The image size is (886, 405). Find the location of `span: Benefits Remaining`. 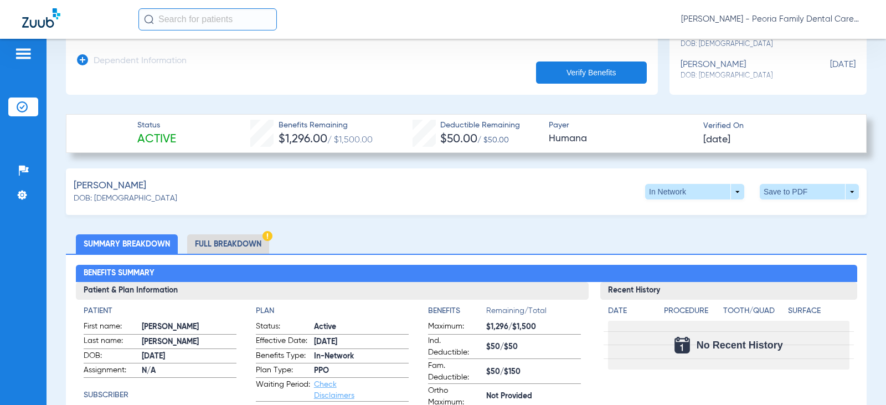

span: Benefits Remaining is located at coordinates (325, 125).